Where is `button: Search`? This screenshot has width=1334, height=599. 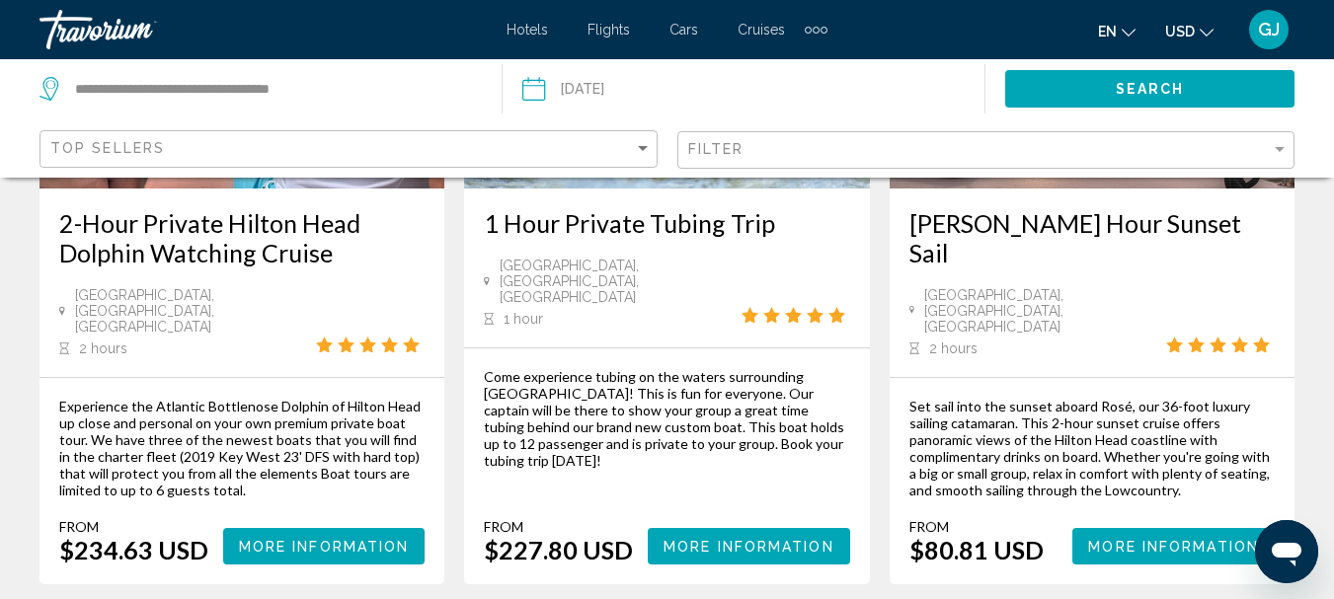
button: Search is located at coordinates (1149, 88).